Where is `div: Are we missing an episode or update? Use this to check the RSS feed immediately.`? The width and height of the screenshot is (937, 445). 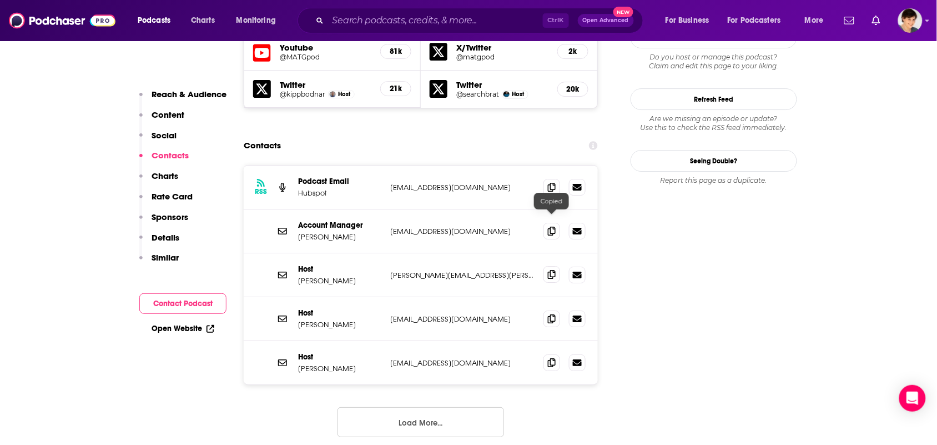
div: Are we missing an episode or update? Use this to check the RSS feed immediately. is located at coordinates (714, 123).